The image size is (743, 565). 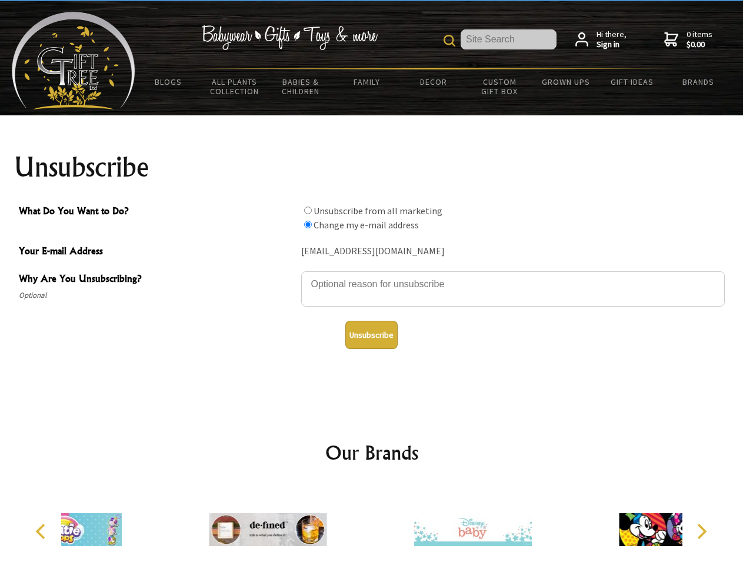 What do you see at coordinates (701, 531) in the screenshot?
I see `button: Next` at bounding box center [701, 531].